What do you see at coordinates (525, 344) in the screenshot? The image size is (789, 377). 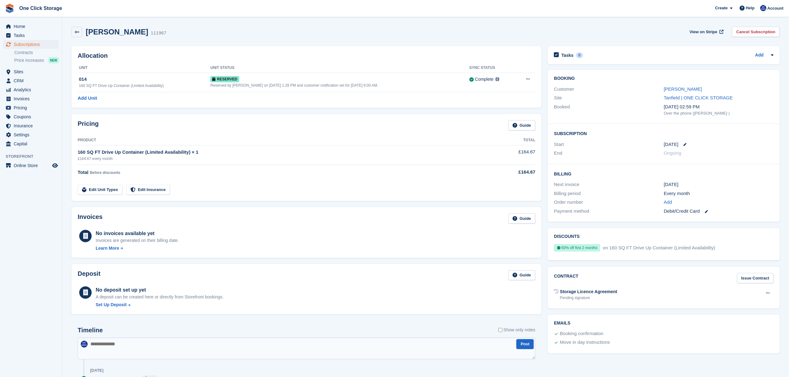 I see `button: Post` at bounding box center [525, 344].